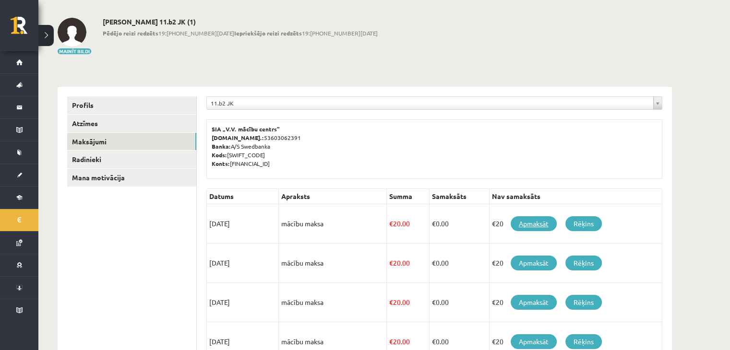 The height and width of the screenshot is (350, 730). I want to click on th: Datums, so click(243, 197).